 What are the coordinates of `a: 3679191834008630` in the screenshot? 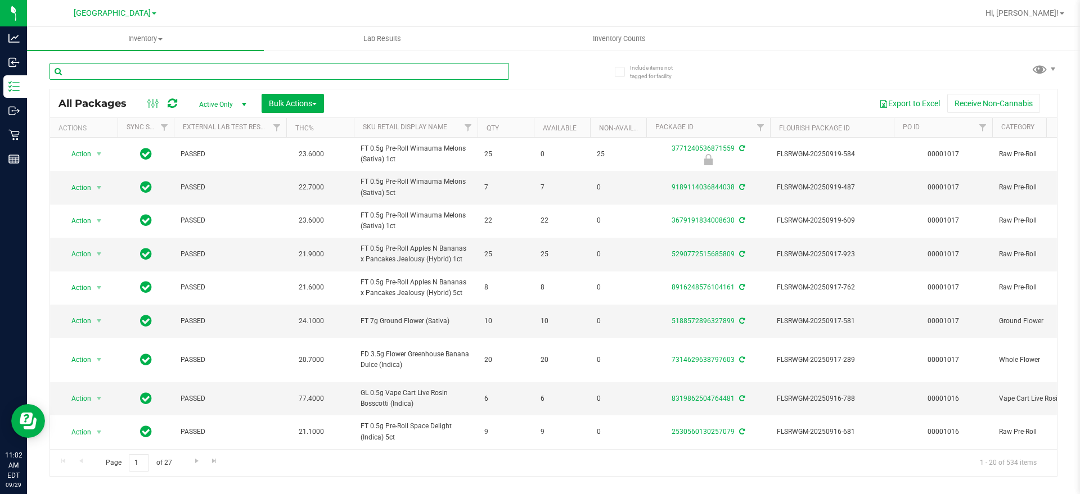 It's located at (703, 220).